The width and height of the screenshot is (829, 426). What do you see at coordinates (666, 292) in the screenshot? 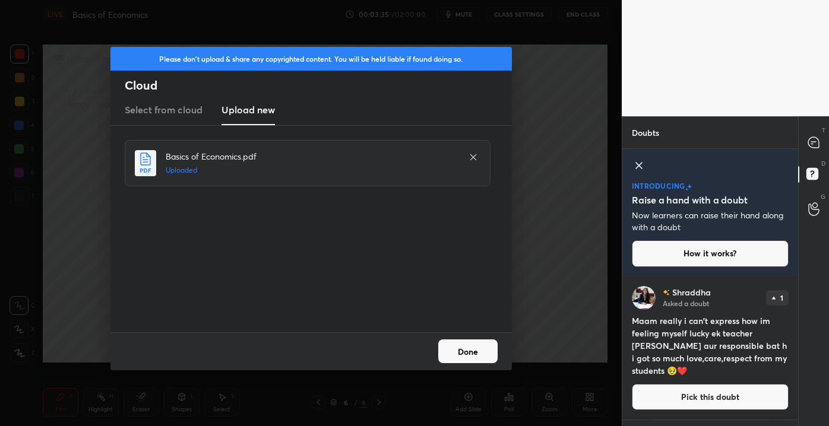
I see `img: no-rating-badge.077c3623.svg` at bounding box center [666, 292].